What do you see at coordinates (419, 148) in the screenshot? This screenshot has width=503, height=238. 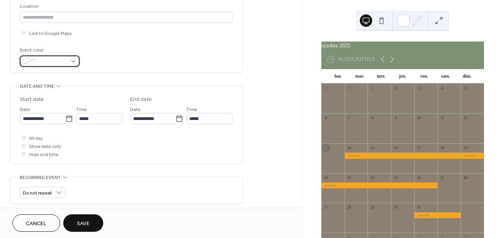 I see `div: 17` at bounding box center [419, 148].